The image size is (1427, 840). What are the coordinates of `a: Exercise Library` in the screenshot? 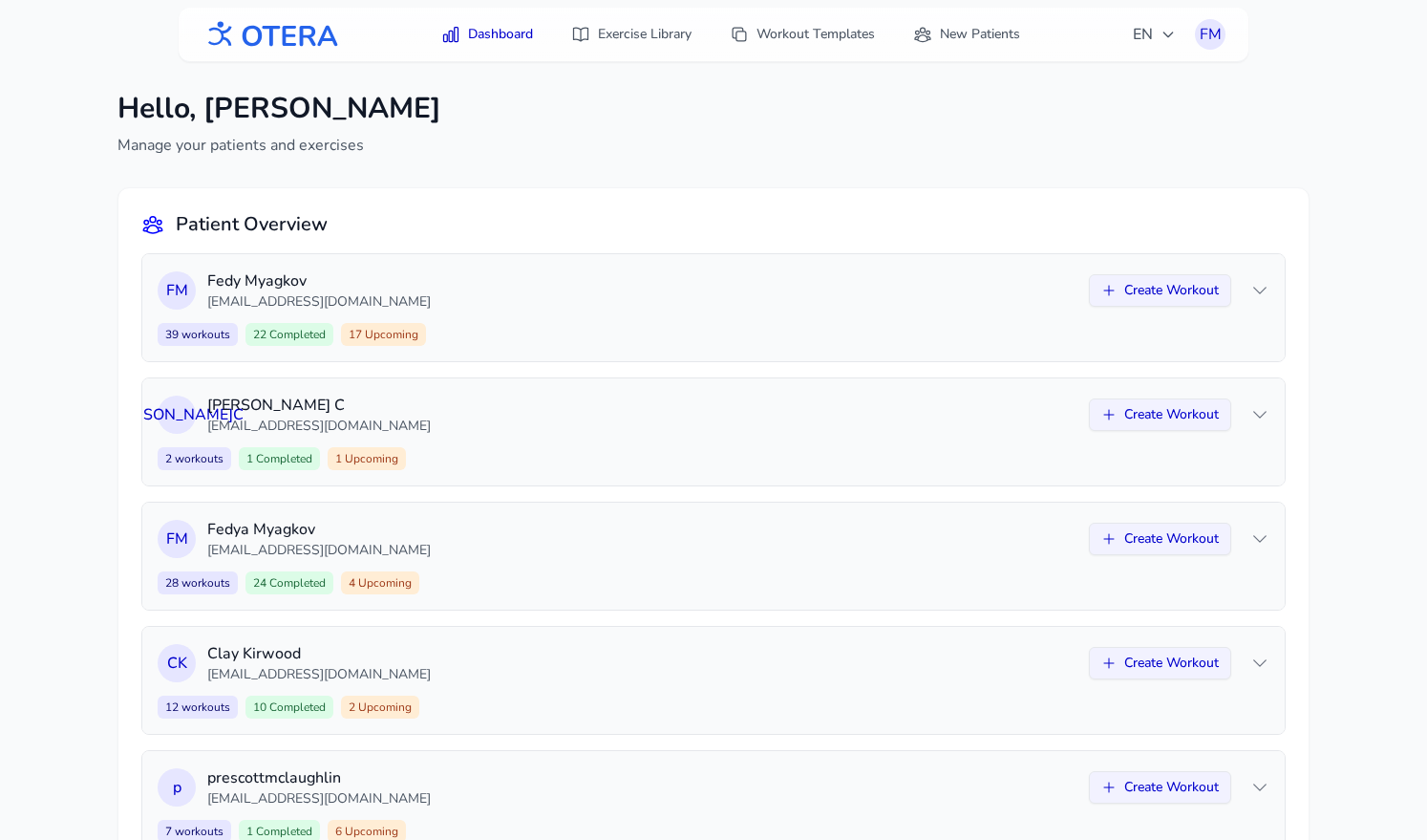 It's located at (632, 35).